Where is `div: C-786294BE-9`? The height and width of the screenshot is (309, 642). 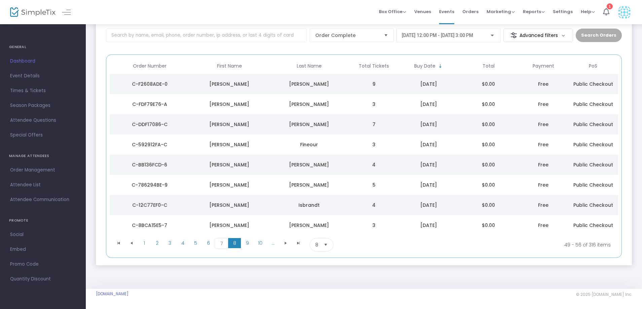
div: C-786294BE-9 is located at coordinates (149, 185).